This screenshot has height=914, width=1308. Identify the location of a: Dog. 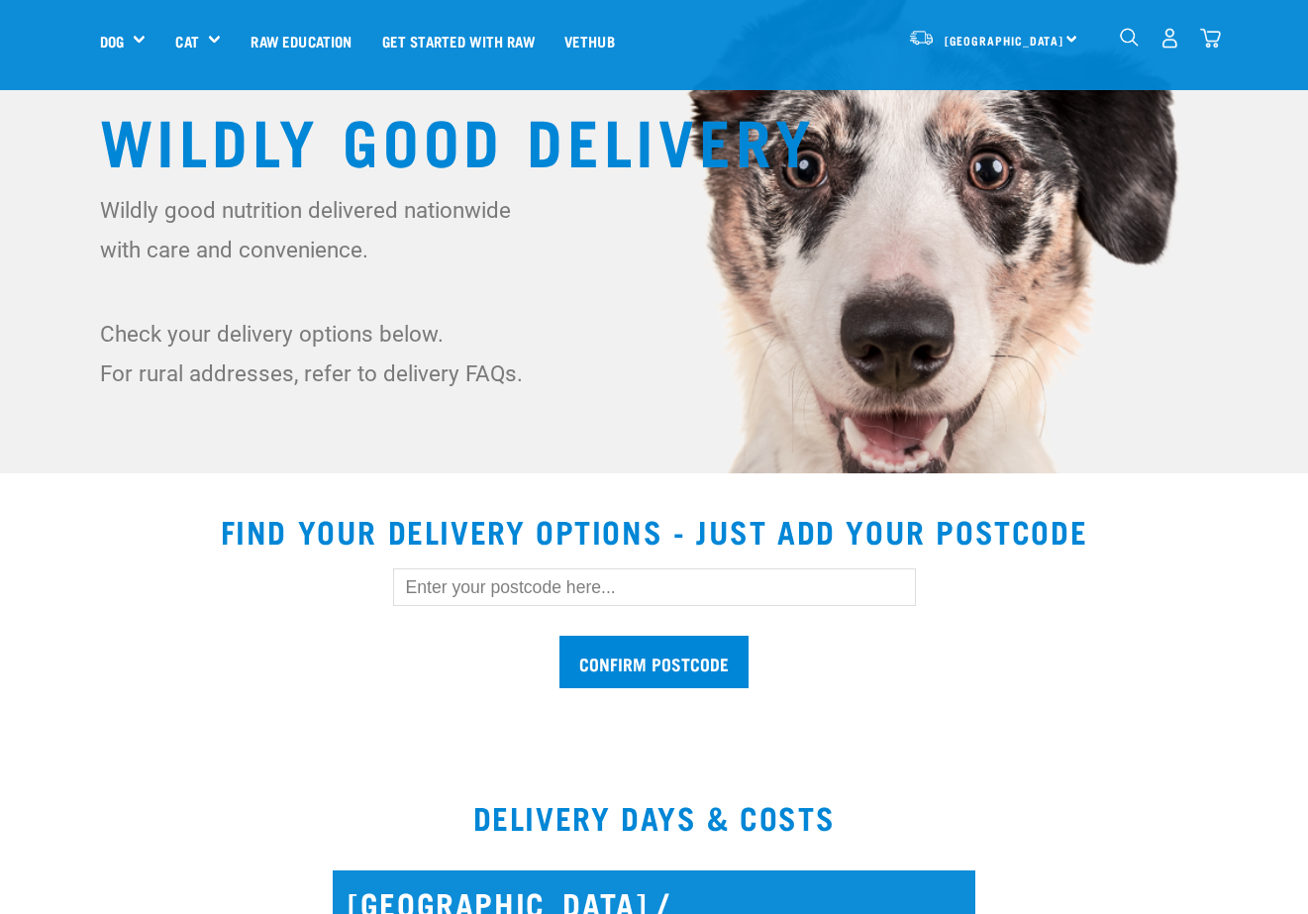
(112, 41).